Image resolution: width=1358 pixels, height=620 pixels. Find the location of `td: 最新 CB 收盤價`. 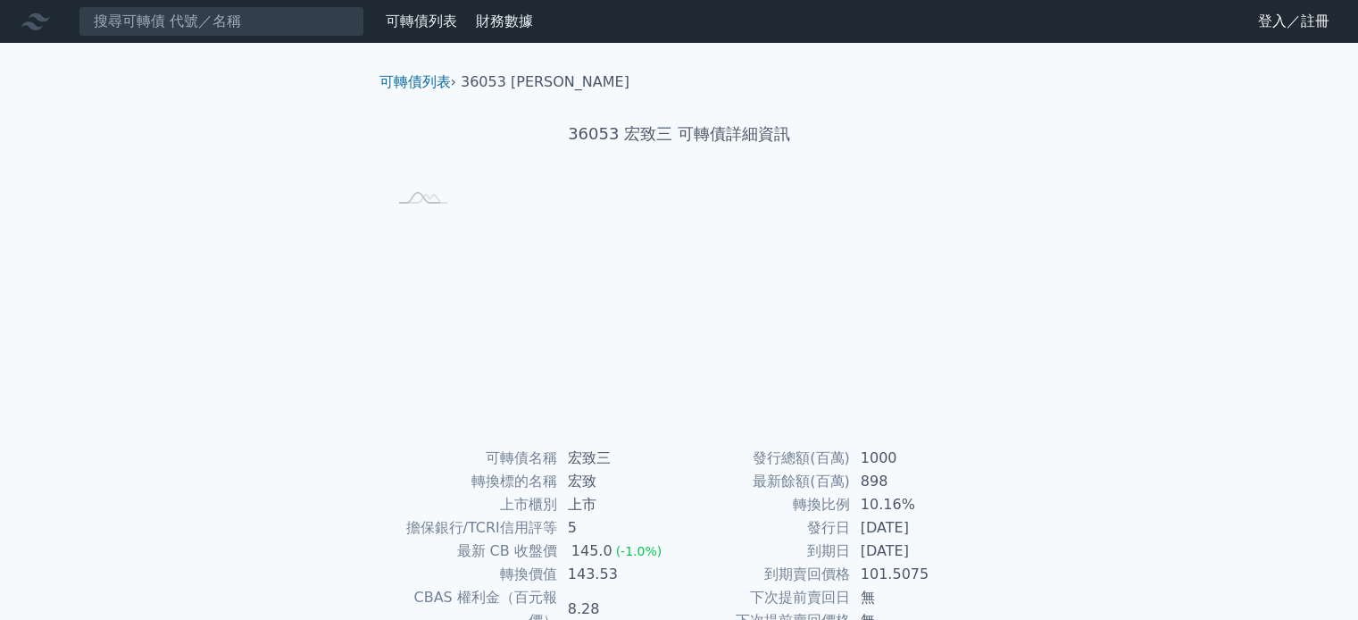

td: 最新 CB 收盤價 is located at coordinates (471, 551).